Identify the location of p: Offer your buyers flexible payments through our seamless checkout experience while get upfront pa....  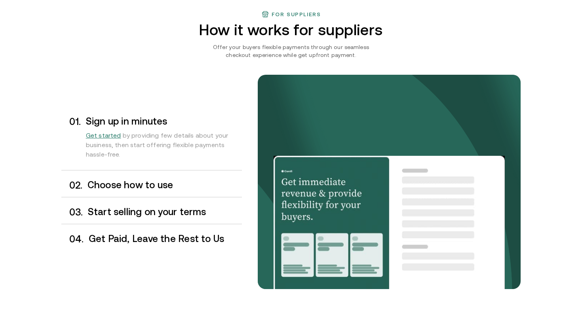
(291, 51).